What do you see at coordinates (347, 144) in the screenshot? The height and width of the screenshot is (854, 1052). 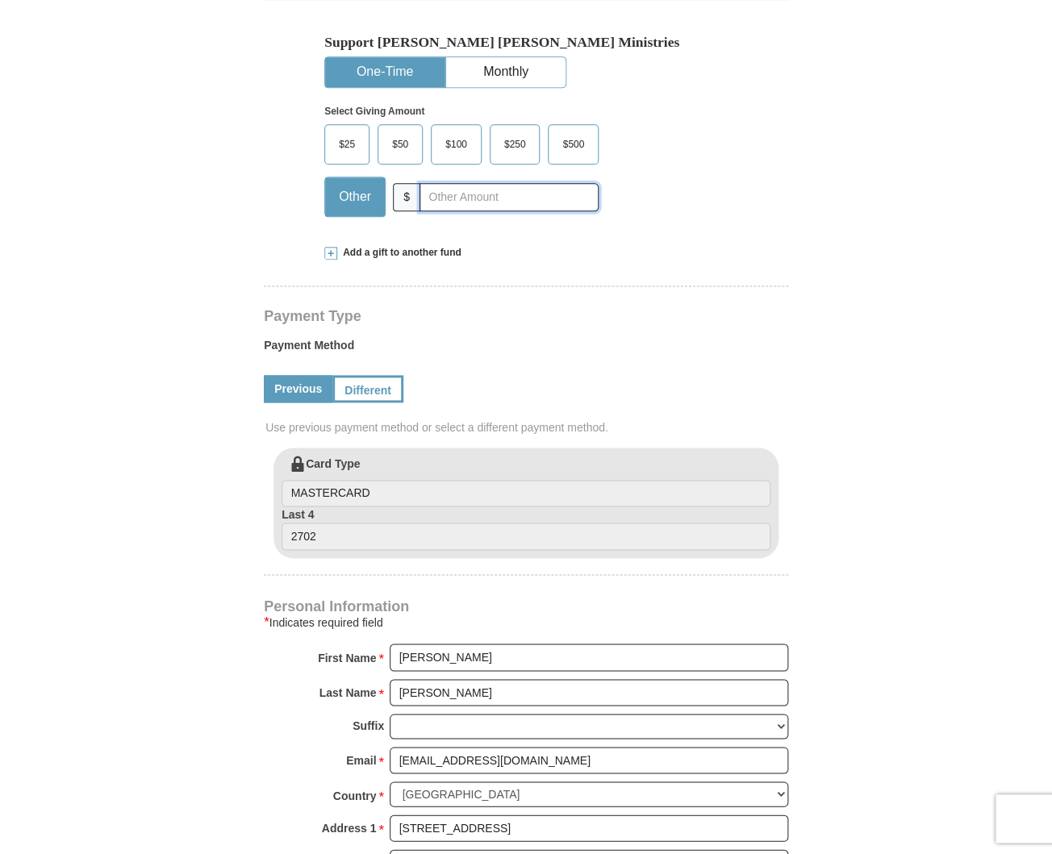 I see `span: $25` at bounding box center [347, 144].